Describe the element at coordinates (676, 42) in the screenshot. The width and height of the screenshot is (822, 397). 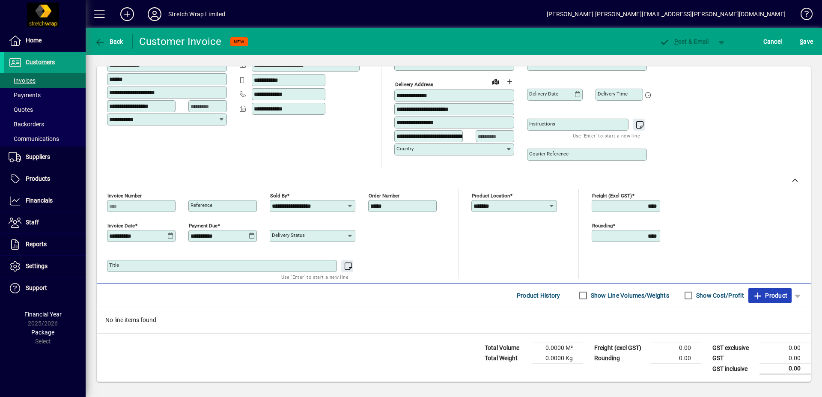
I see `span: P` at that location.